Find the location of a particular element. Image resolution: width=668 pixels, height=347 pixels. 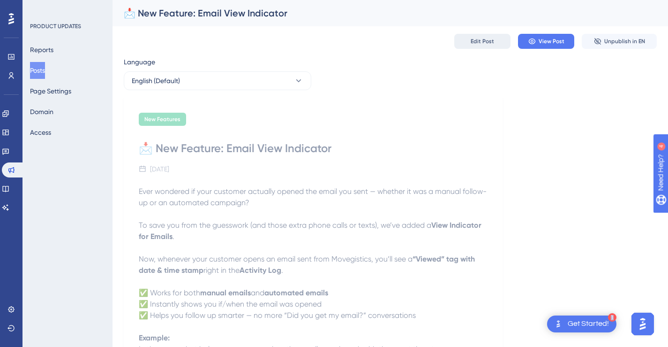

div: 4 is located at coordinates (67, 8).